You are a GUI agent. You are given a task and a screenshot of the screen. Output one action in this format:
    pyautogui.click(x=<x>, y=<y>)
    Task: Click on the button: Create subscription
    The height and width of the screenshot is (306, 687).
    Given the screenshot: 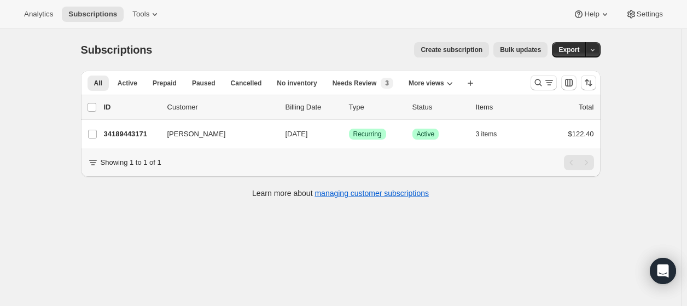 What is the action you would take?
    pyautogui.click(x=451, y=50)
    